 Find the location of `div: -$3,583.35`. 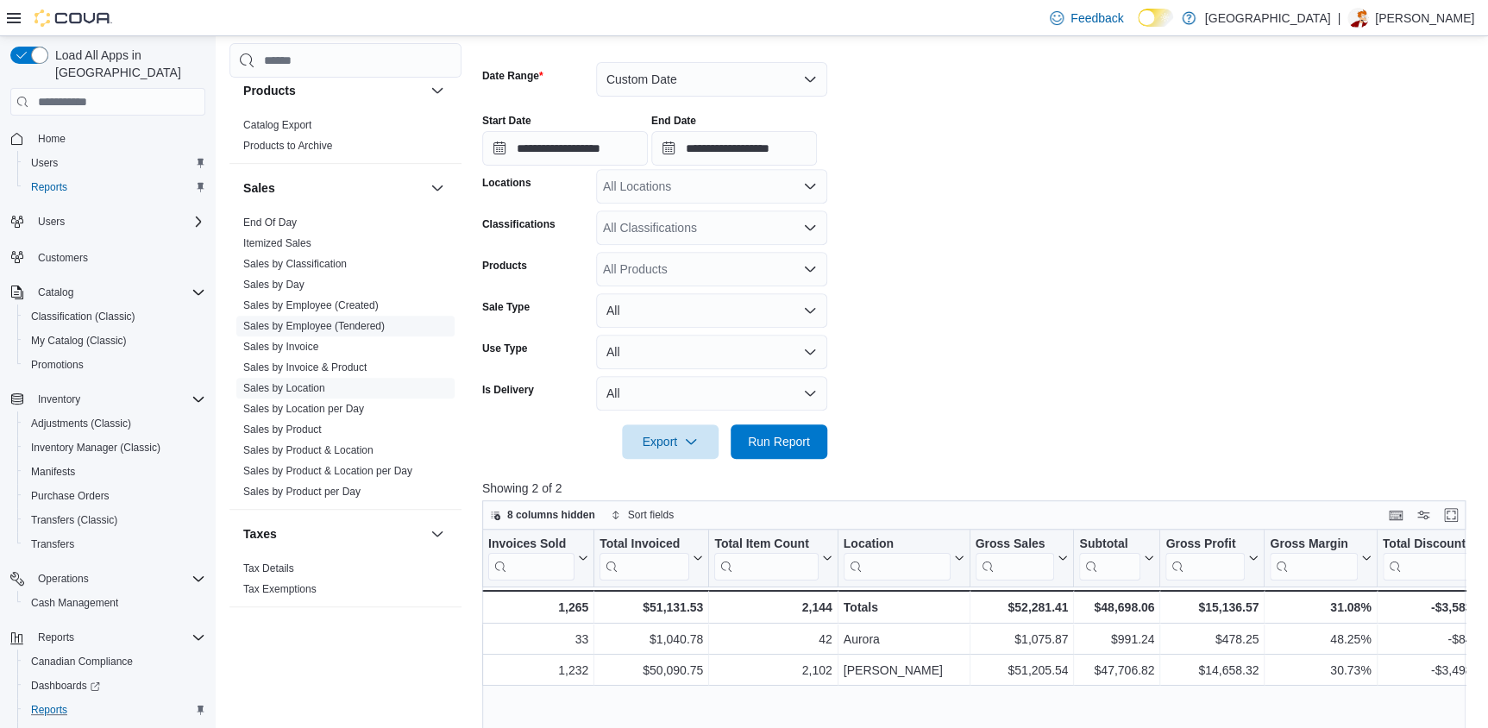

div: -$3,583.35 is located at coordinates (1435, 607).